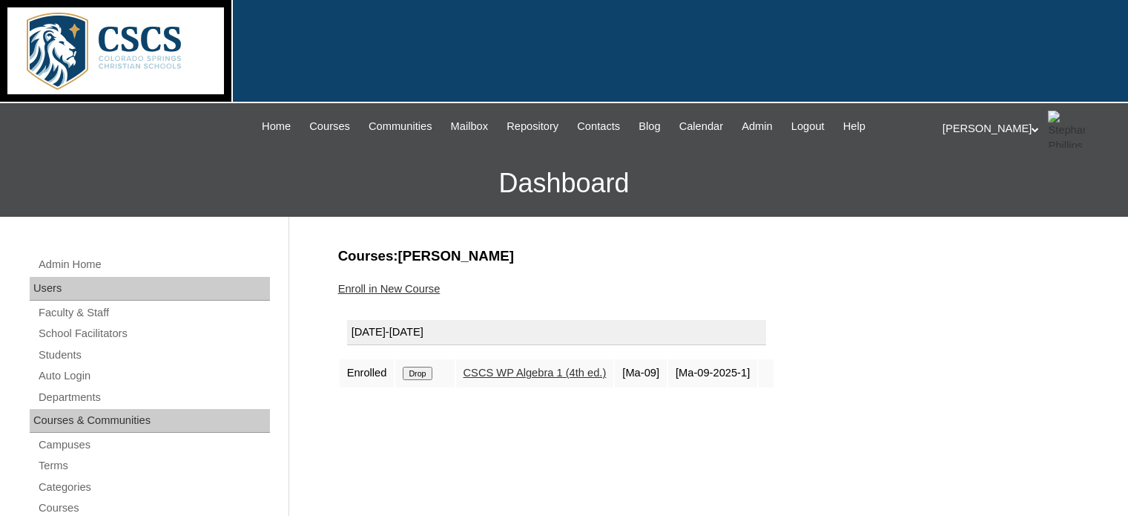  What do you see at coordinates (401, 126) in the screenshot?
I see `a: Communities` at bounding box center [401, 126].